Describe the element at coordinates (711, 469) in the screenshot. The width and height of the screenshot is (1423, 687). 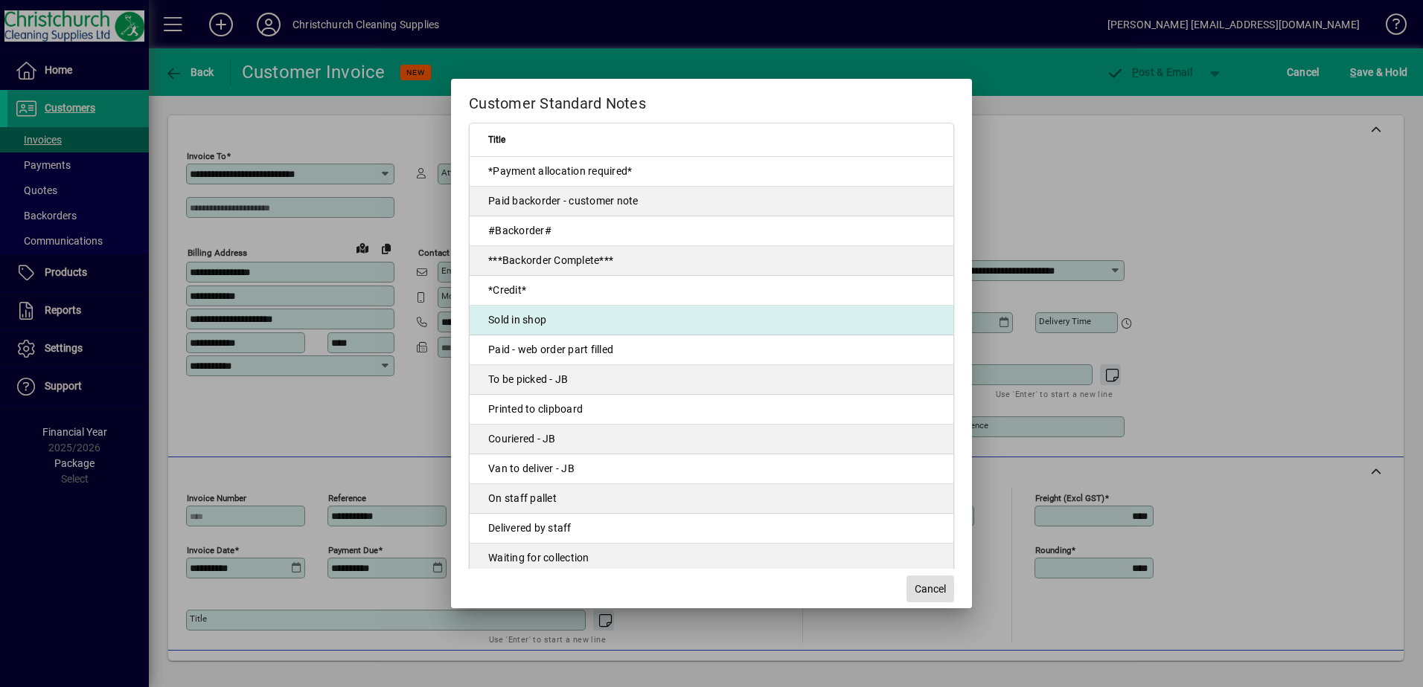
I see `td: Van to deliver - JB` at that location.